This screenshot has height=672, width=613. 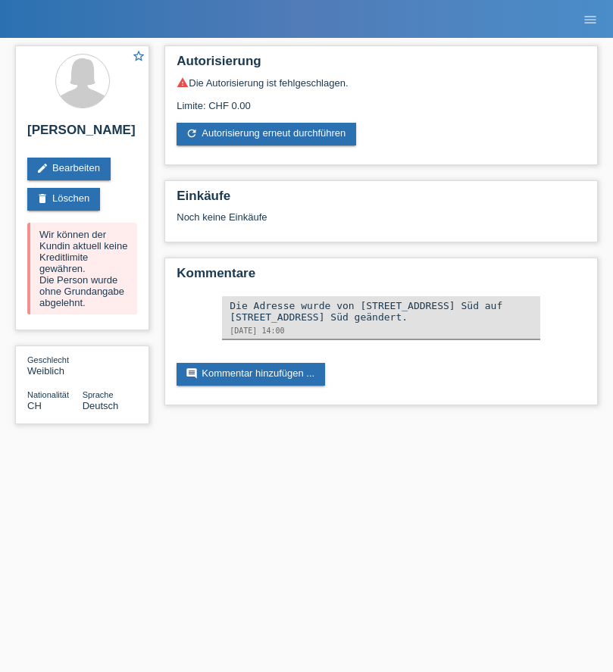 I want to click on i: comment, so click(x=192, y=373).